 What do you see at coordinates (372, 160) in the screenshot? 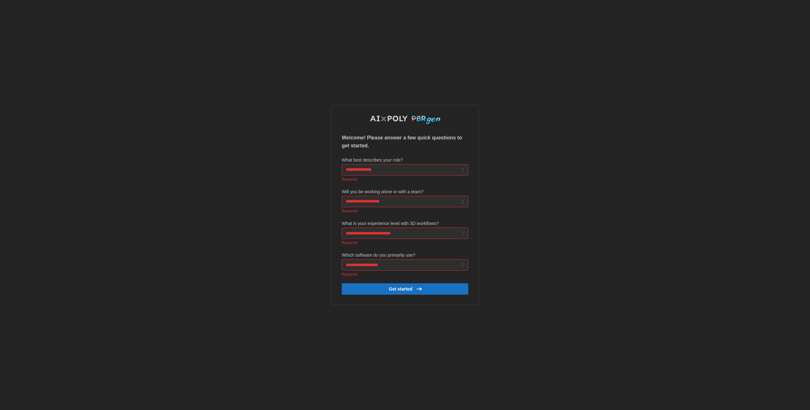
I see `label: What best describes your role?` at bounding box center [372, 160].